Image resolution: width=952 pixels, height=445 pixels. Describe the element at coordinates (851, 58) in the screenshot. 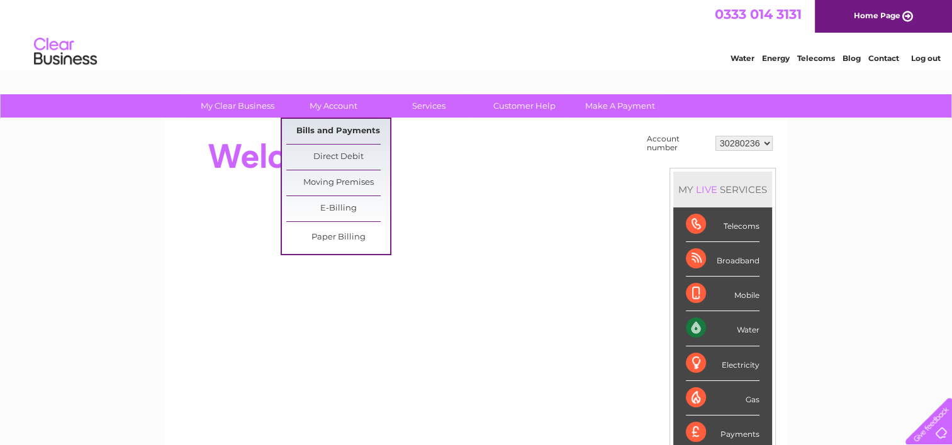

I see `a: Blog` at that location.